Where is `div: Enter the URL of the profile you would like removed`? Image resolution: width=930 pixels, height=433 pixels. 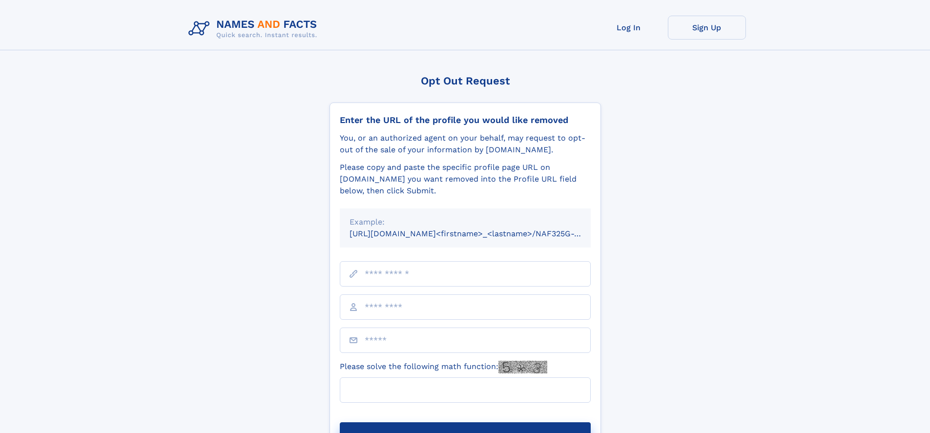
div: Enter the URL of the profile you would like removed is located at coordinates (465, 120).